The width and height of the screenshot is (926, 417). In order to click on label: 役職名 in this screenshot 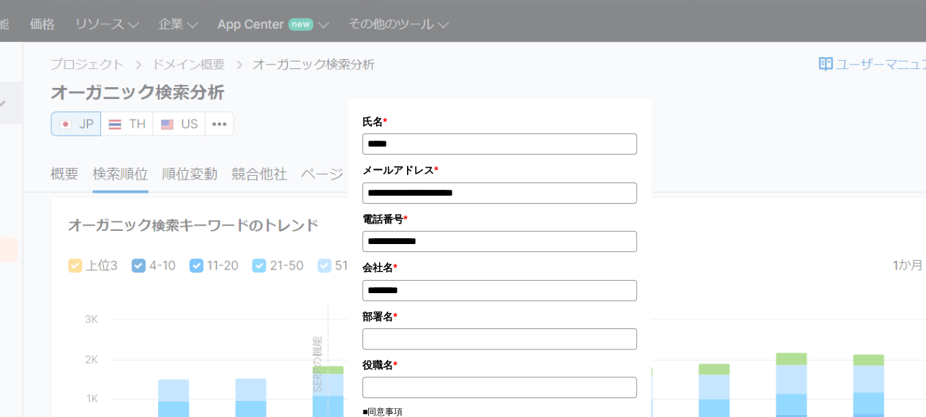, I will do `click(499, 365)`.